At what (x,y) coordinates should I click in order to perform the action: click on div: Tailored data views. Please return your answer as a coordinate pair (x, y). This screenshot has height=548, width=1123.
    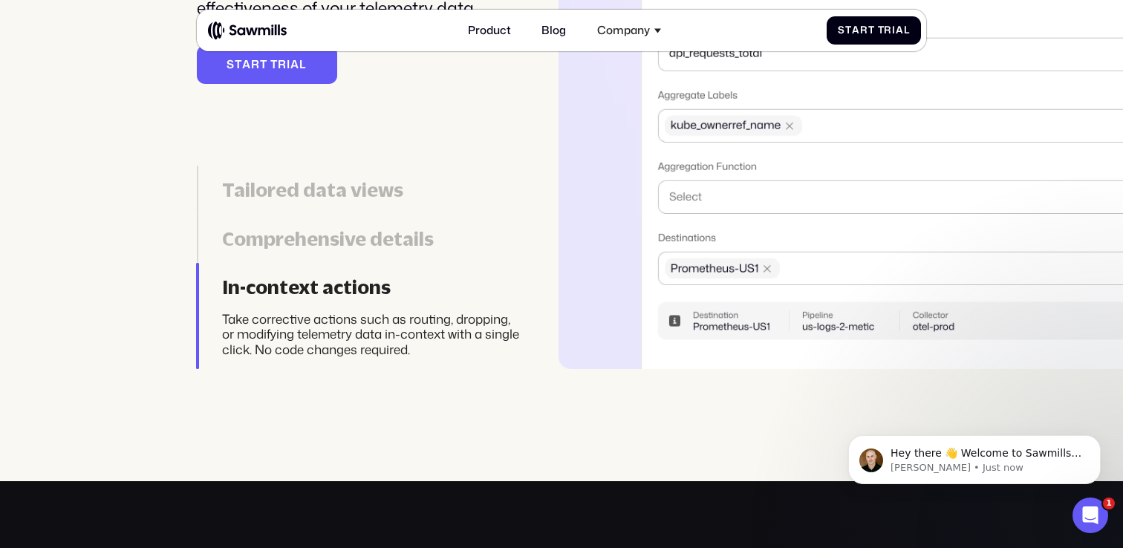
    Looking at the image, I should click on (371, 189).